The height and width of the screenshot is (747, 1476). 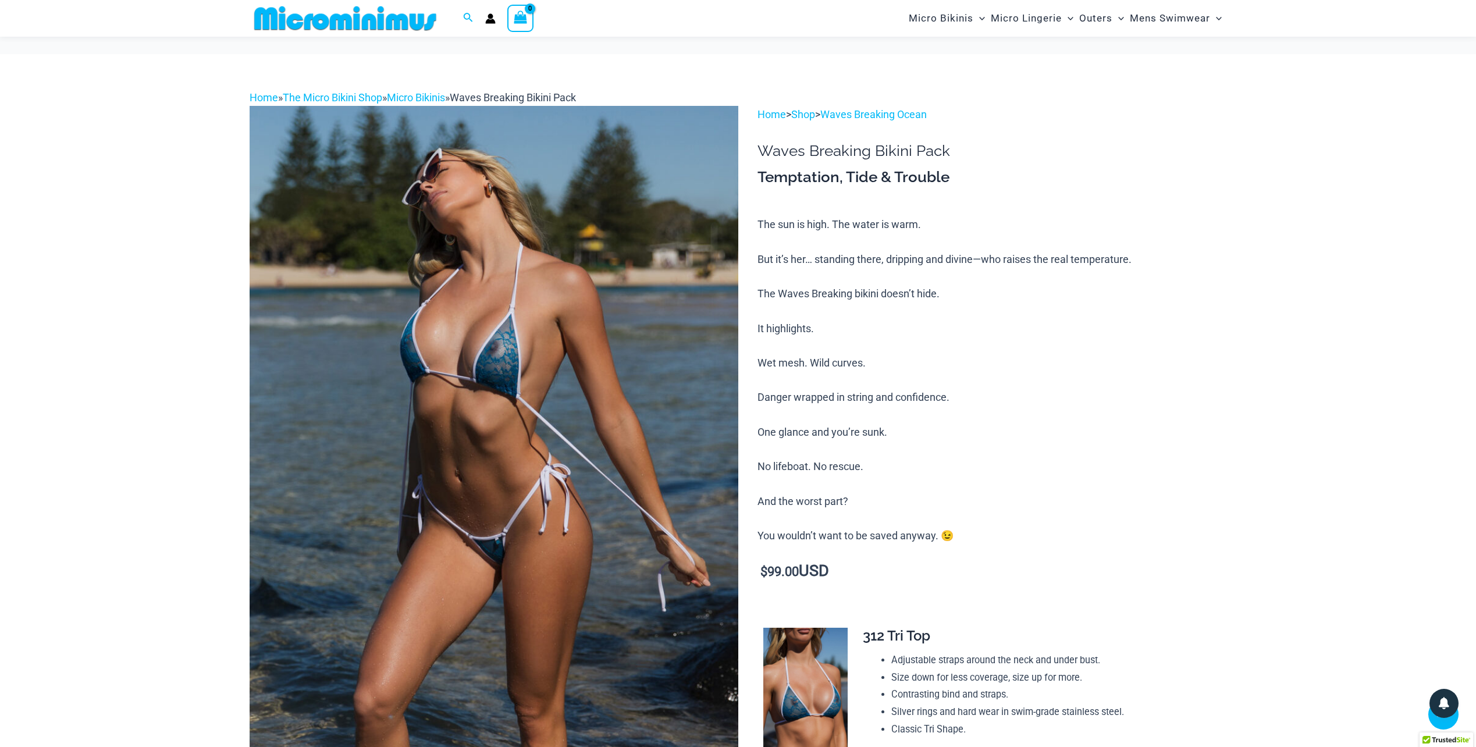 I want to click on p: The sun is high. The water is warm. But it’s her… standing there, dripping and divine—who raises ..., so click(x=992, y=380).